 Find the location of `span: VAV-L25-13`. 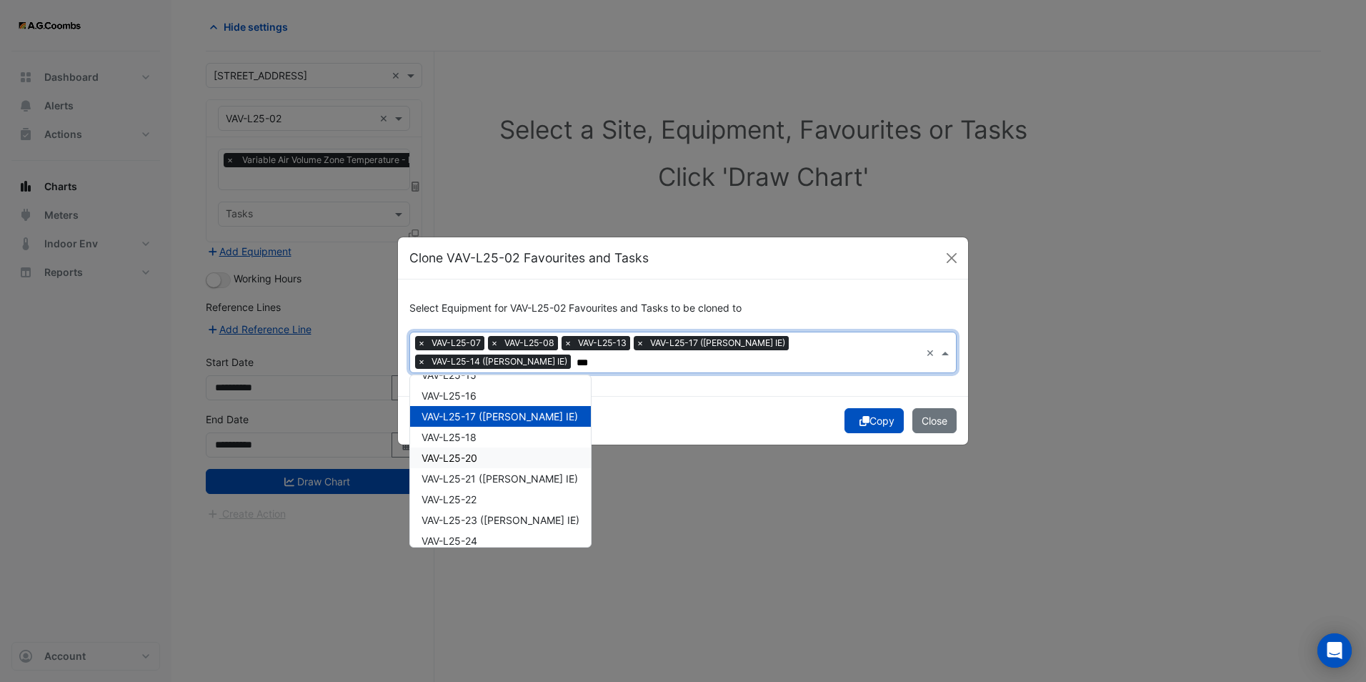

span: VAV-L25-13 is located at coordinates (602, 343).